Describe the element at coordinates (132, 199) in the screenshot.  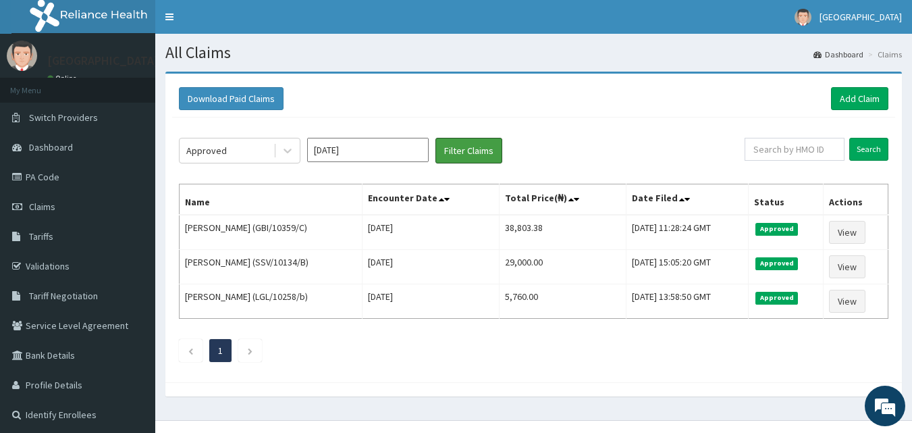
I see `span: We're online!` at that location.